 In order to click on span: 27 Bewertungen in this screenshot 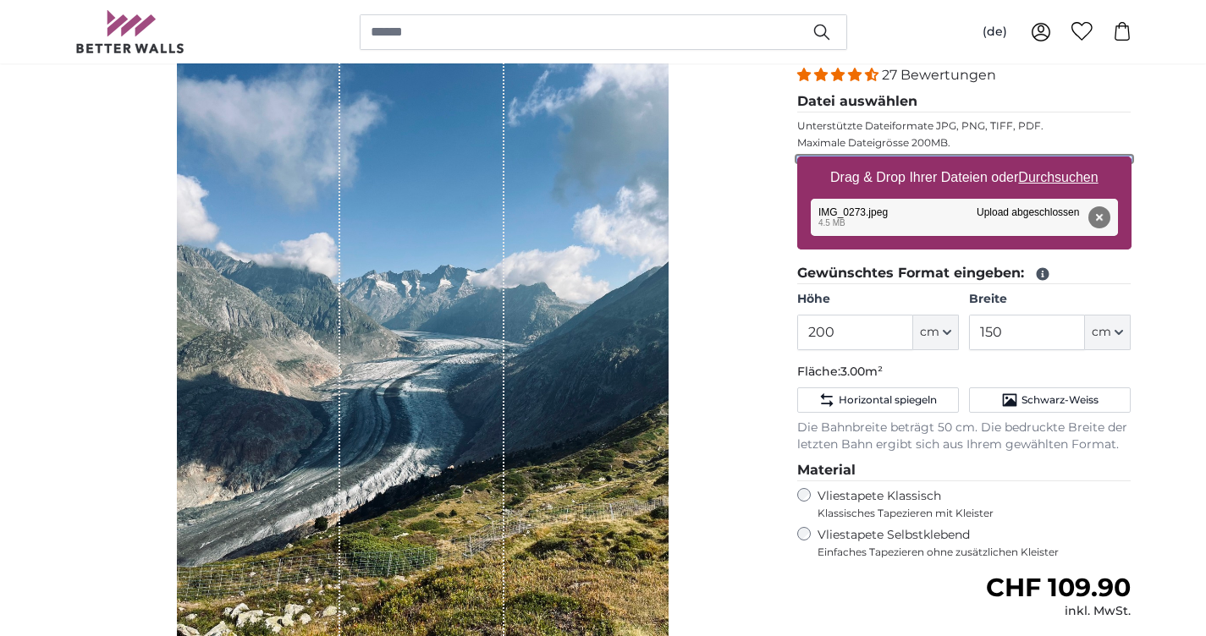, I will do `click(938, 74)`.